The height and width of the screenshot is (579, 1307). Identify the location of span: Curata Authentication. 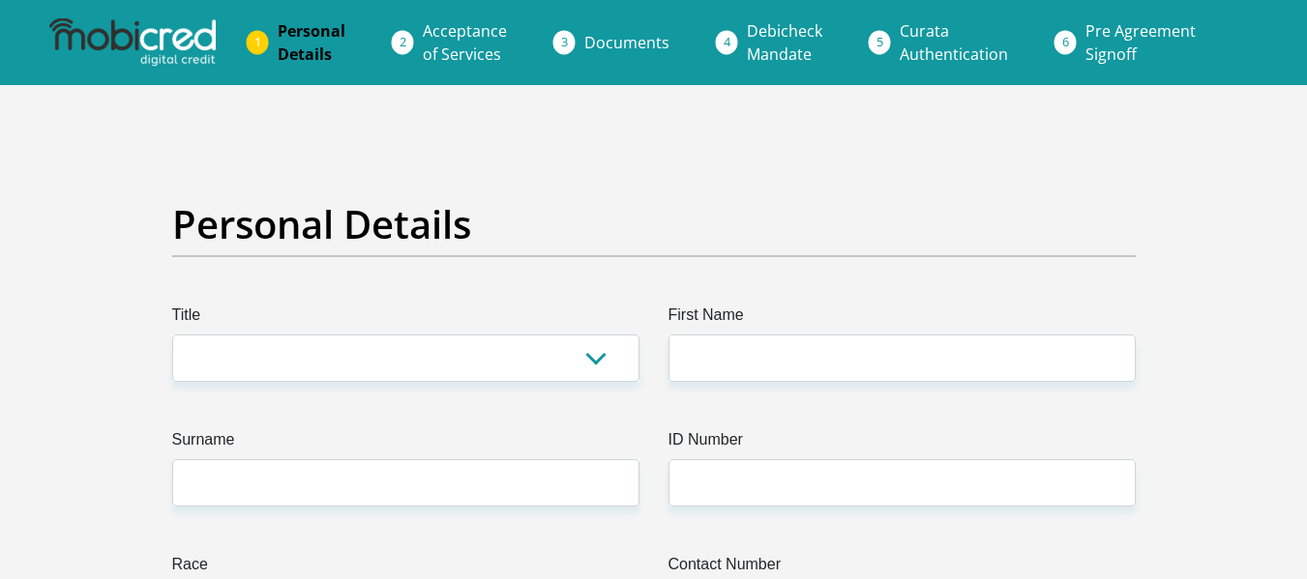
(954, 43).